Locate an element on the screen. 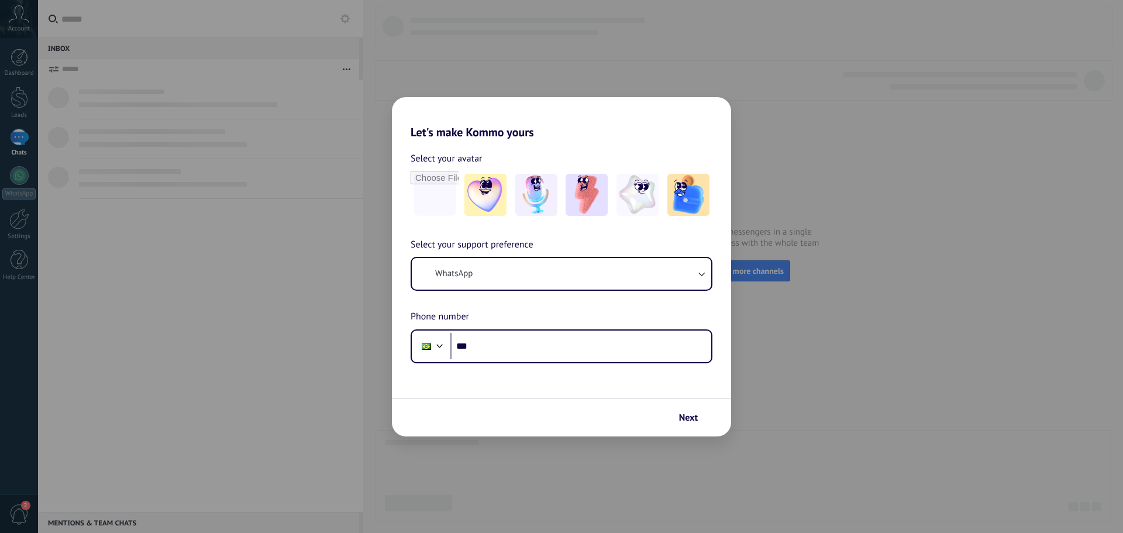  button: Next is located at coordinates (694, 418).